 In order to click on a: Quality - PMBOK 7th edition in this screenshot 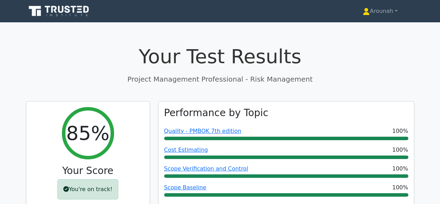, I will do `click(203, 130)`.